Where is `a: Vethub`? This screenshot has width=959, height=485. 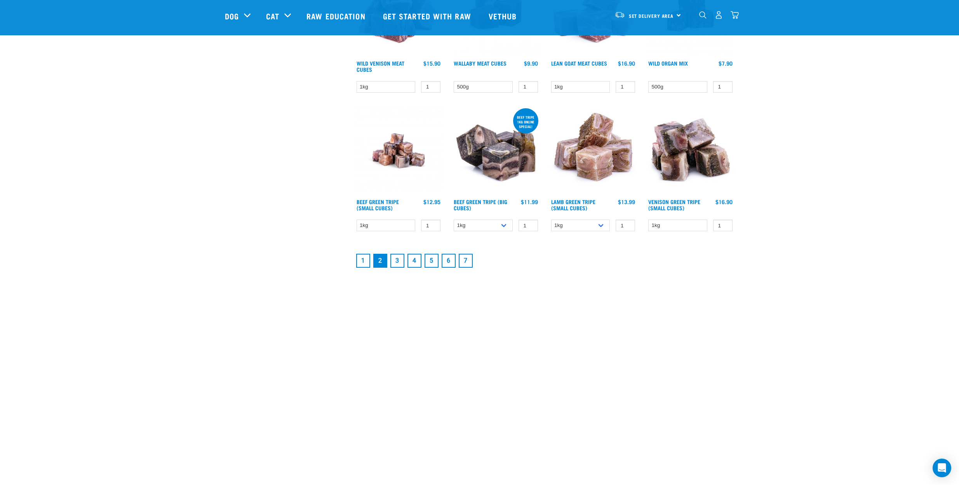 a: Vethub is located at coordinates (504, 16).